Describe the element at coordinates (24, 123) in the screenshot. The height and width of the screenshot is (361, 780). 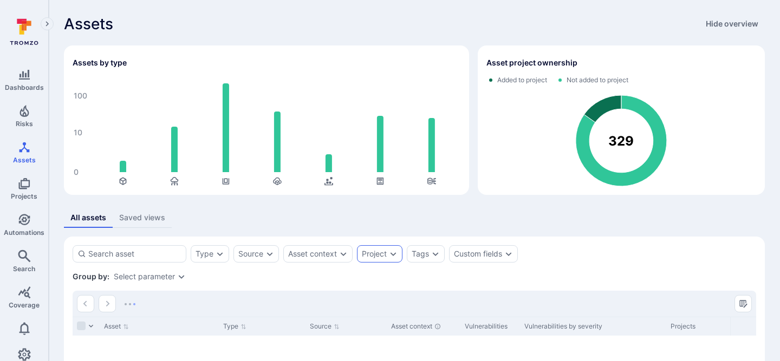
I see `span: Risks` at that location.